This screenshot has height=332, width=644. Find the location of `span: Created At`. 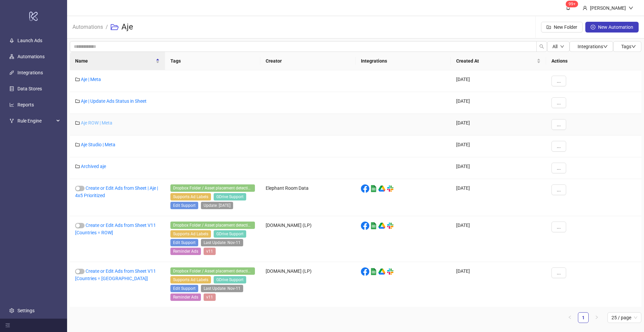

span: Created At is located at coordinates (495, 61).